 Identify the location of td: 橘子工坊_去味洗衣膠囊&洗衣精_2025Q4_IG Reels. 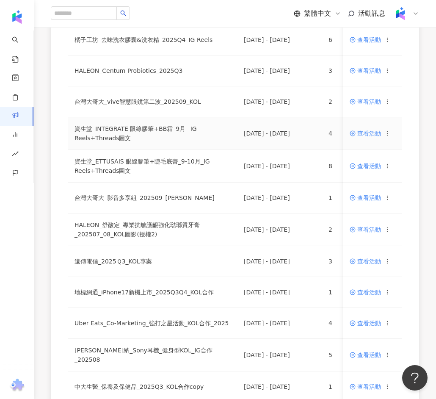
(152, 40).